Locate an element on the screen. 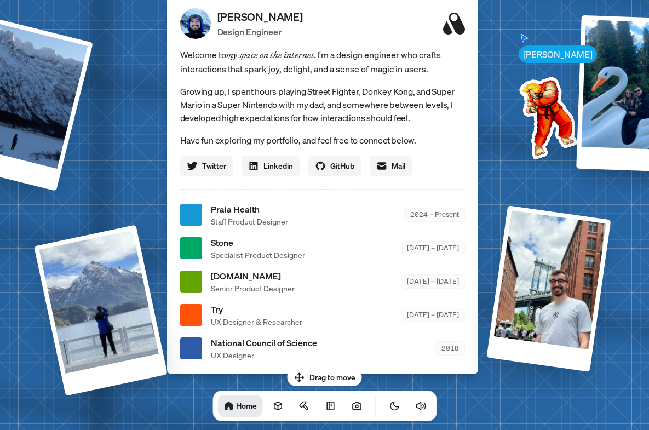 The height and width of the screenshot is (430, 649). span: UX Designer & Researcher is located at coordinates (256, 321).